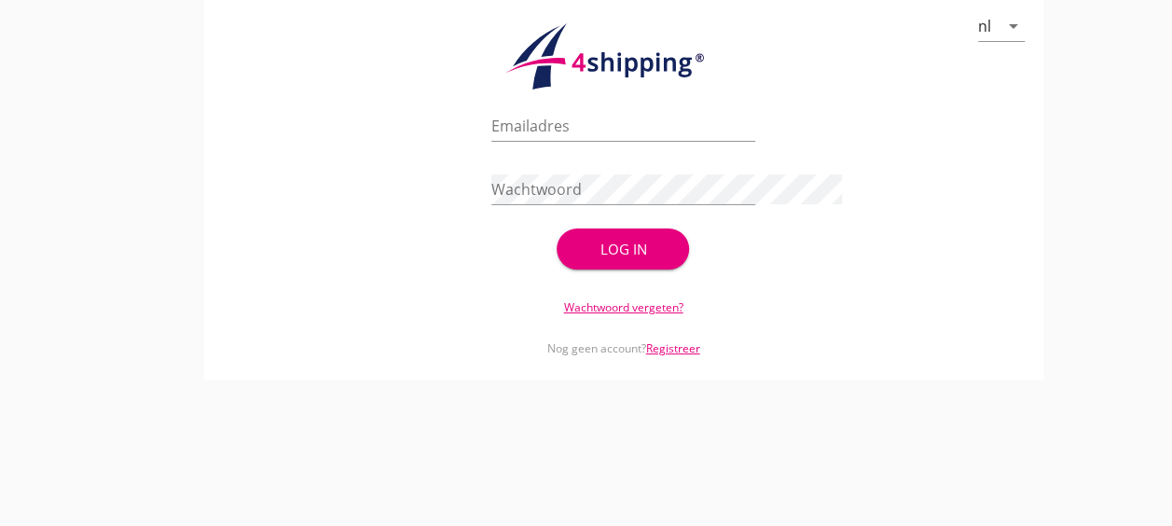 The image size is (1172, 526). What do you see at coordinates (623, 249) in the screenshot?
I see `div: Log in` at bounding box center [623, 249].